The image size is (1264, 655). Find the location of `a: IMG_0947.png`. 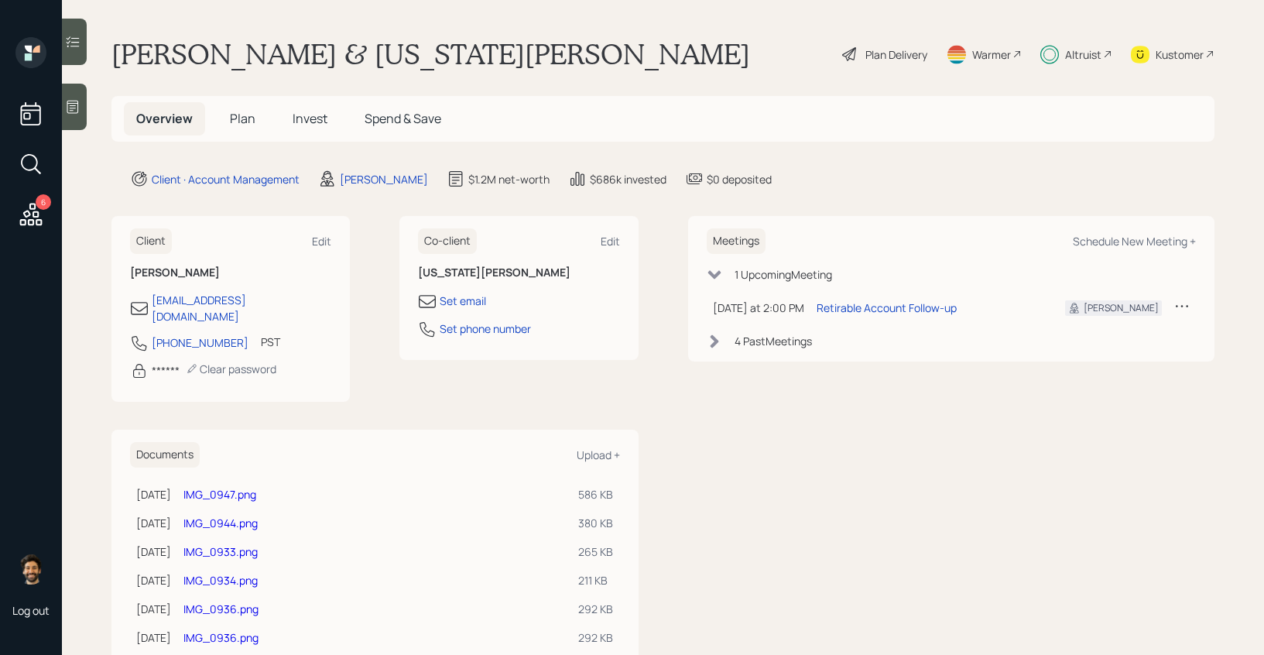

a: IMG_0947.png is located at coordinates (220, 494).